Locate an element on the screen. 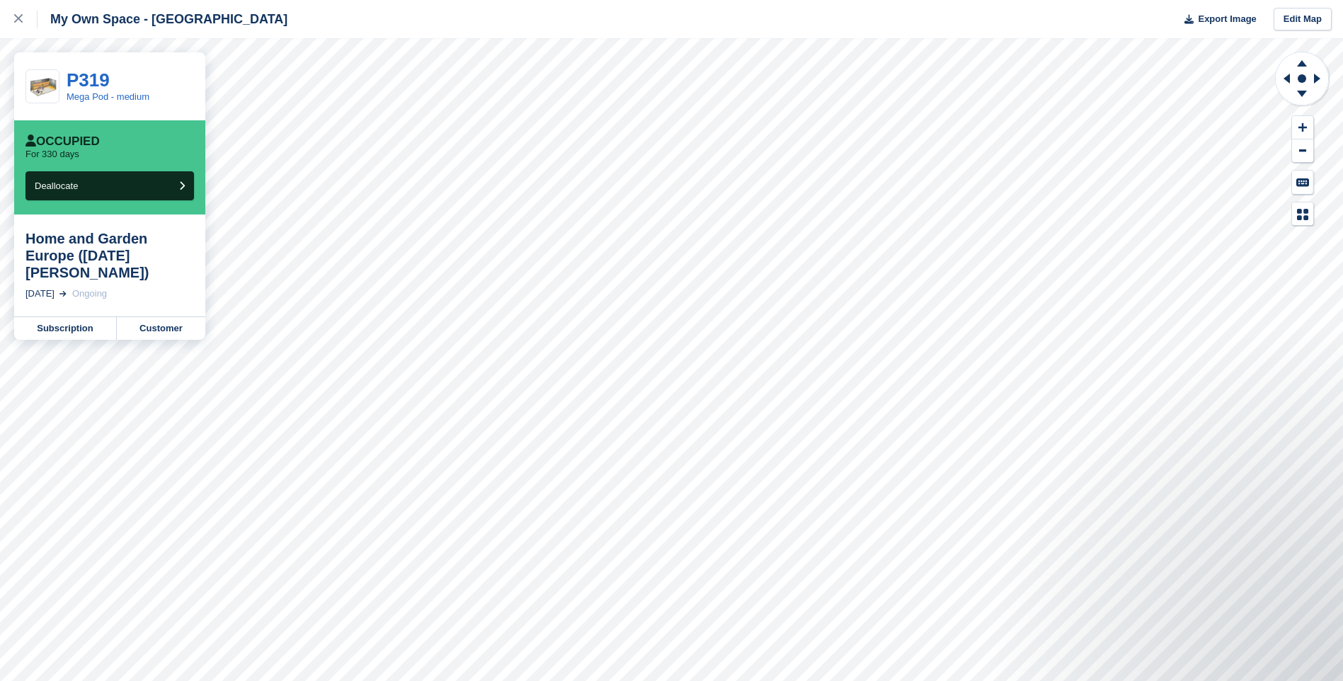 The height and width of the screenshot is (681, 1343). span: Deallocate is located at coordinates (56, 186).